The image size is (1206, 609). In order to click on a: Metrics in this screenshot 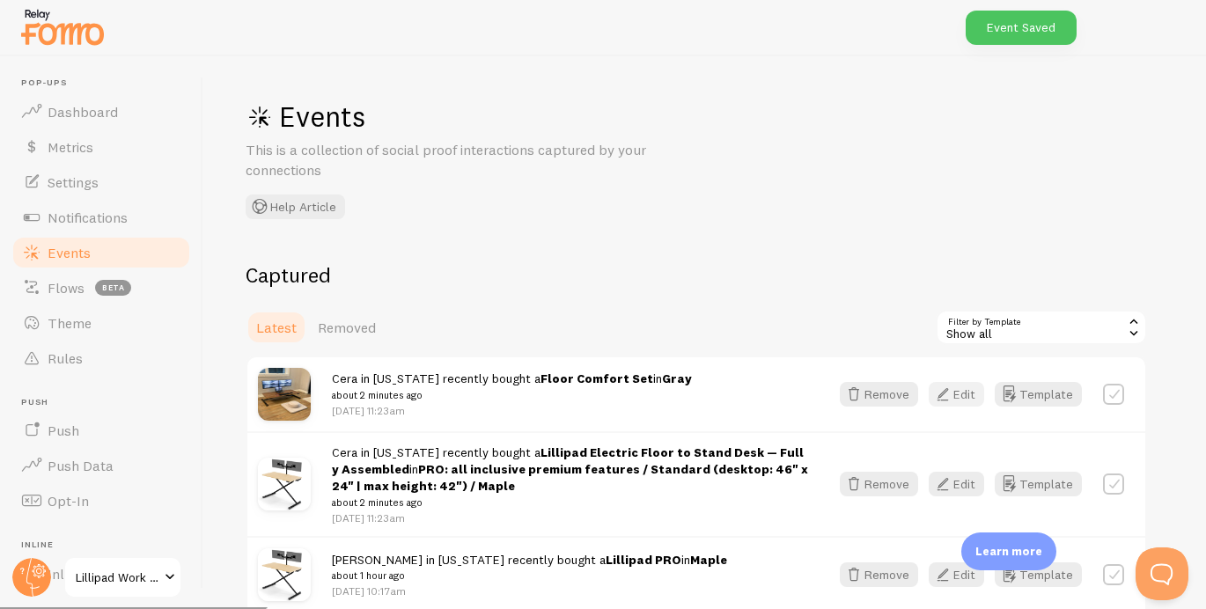, I will do `click(101, 147)`.